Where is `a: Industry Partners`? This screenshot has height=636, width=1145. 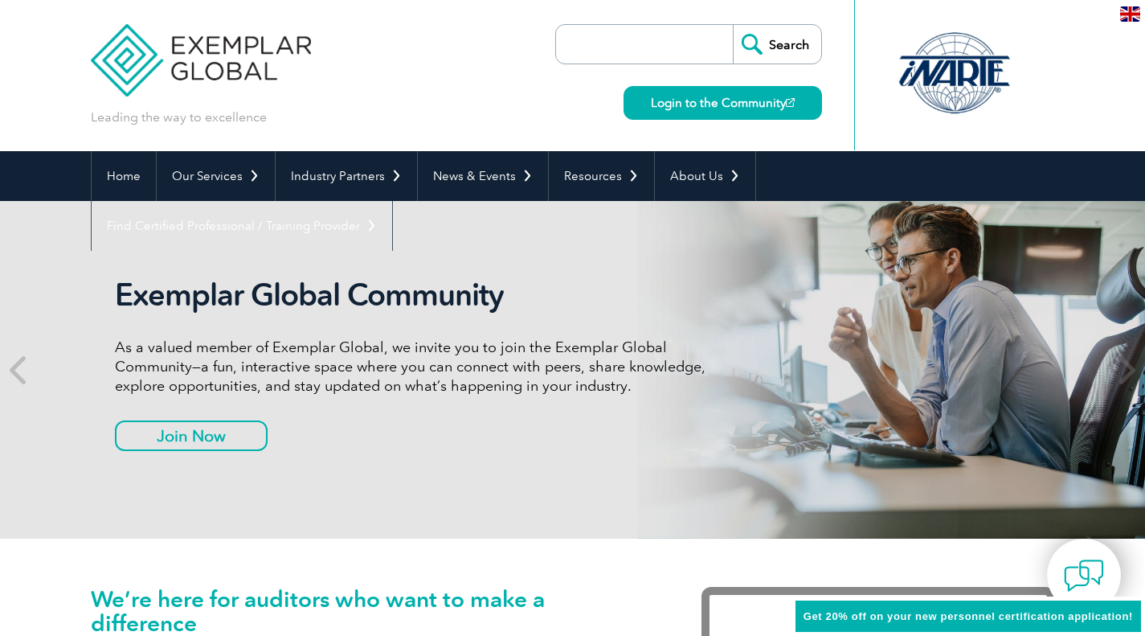 a: Industry Partners is located at coordinates (346, 176).